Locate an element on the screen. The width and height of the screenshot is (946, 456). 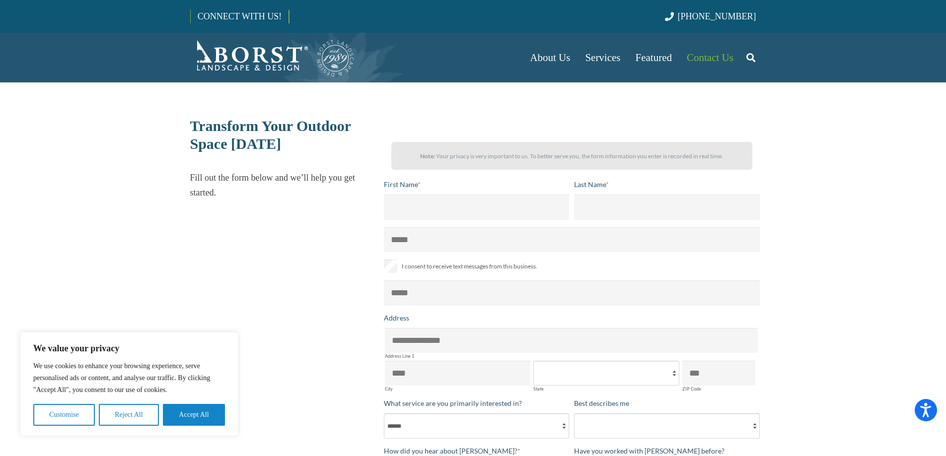
button: Accept All is located at coordinates (194, 415).